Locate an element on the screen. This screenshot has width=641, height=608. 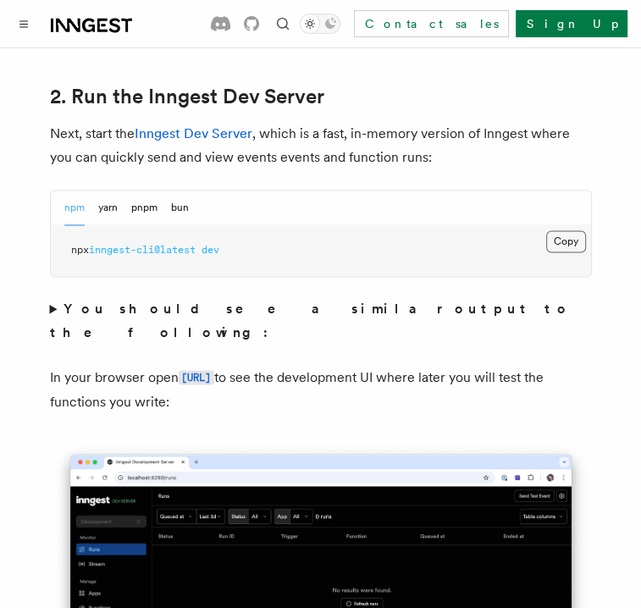
a: 2. Run the Inngest Dev Server is located at coordinates (187, 97).